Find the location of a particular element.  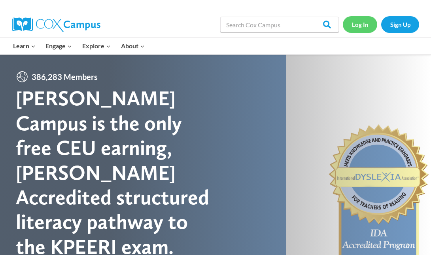

img: Cox Campus is located at coordinates (56, 25).